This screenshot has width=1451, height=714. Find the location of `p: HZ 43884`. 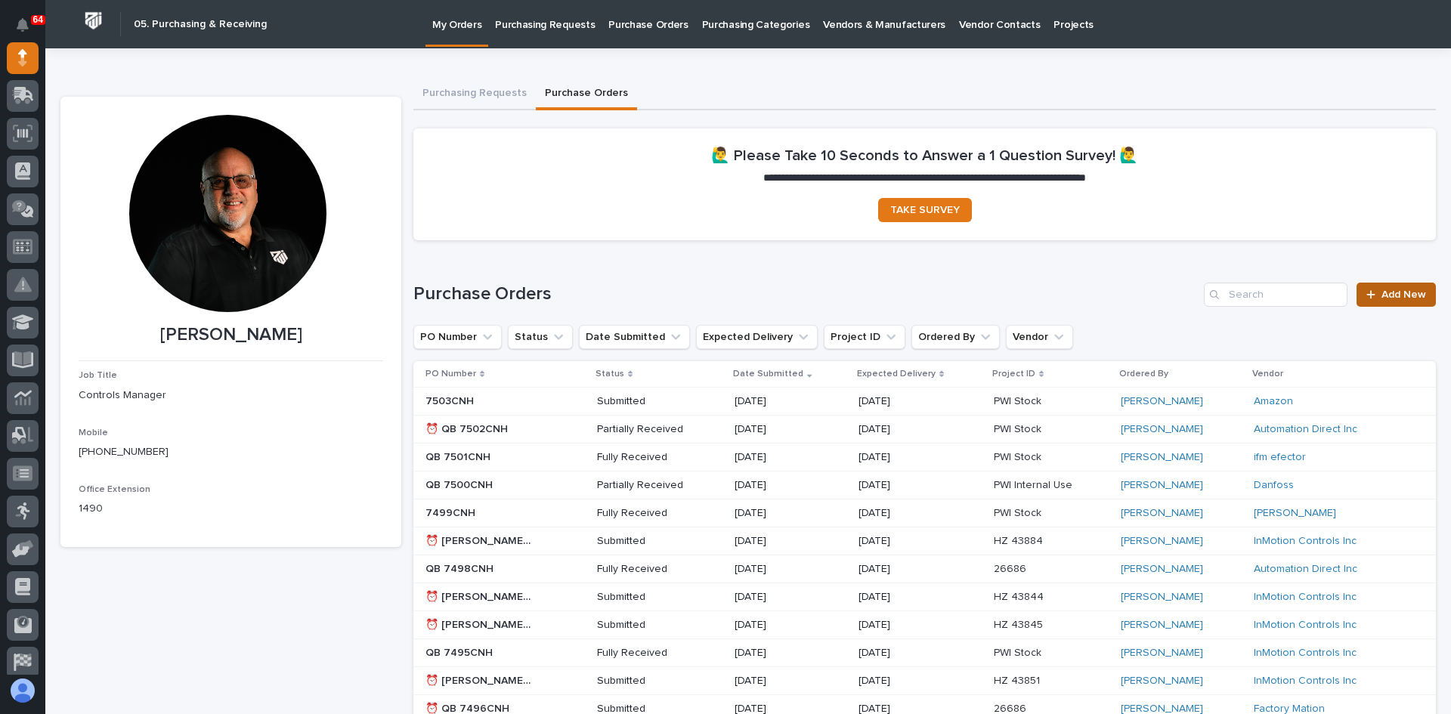

p: HZ 43884 is located at coordinates (1020, 540).